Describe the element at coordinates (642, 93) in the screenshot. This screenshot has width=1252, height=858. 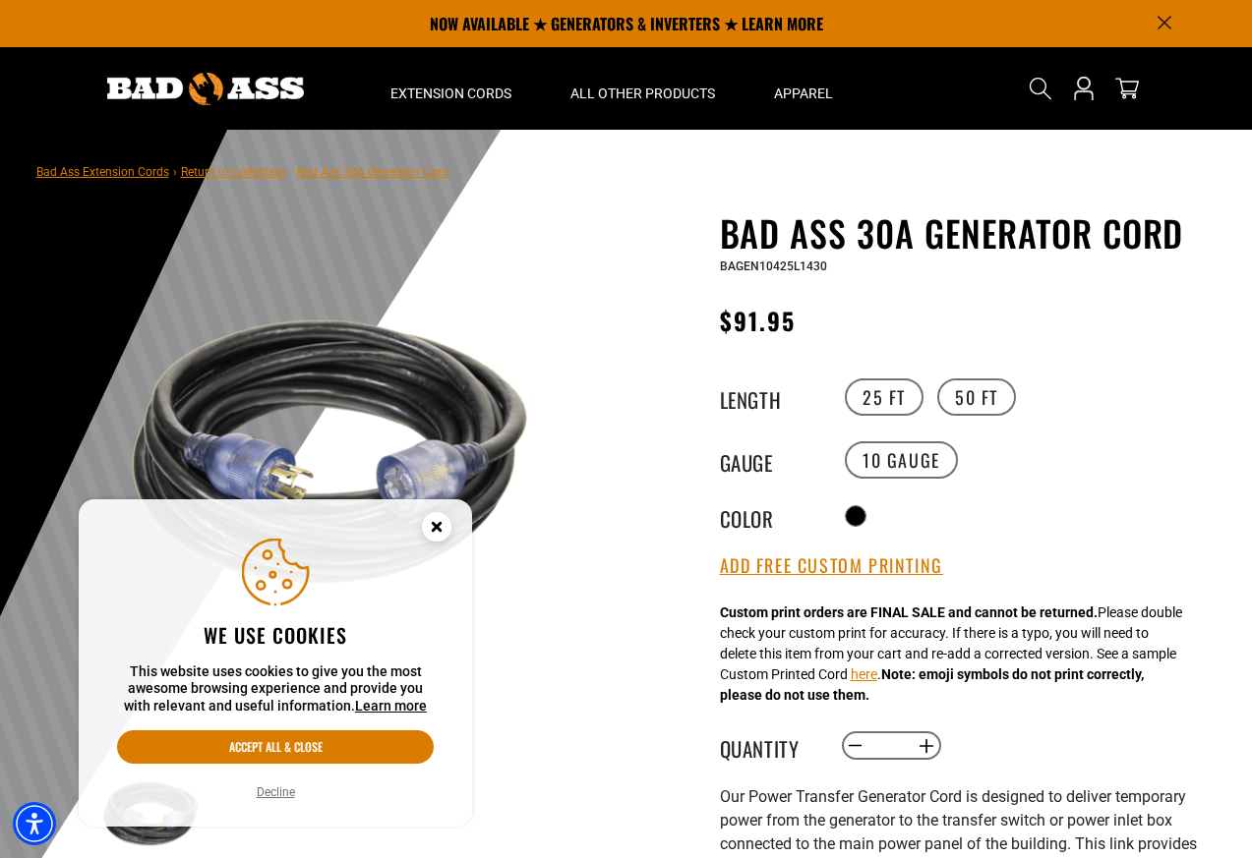
I see `span: All Other Products` at that location.